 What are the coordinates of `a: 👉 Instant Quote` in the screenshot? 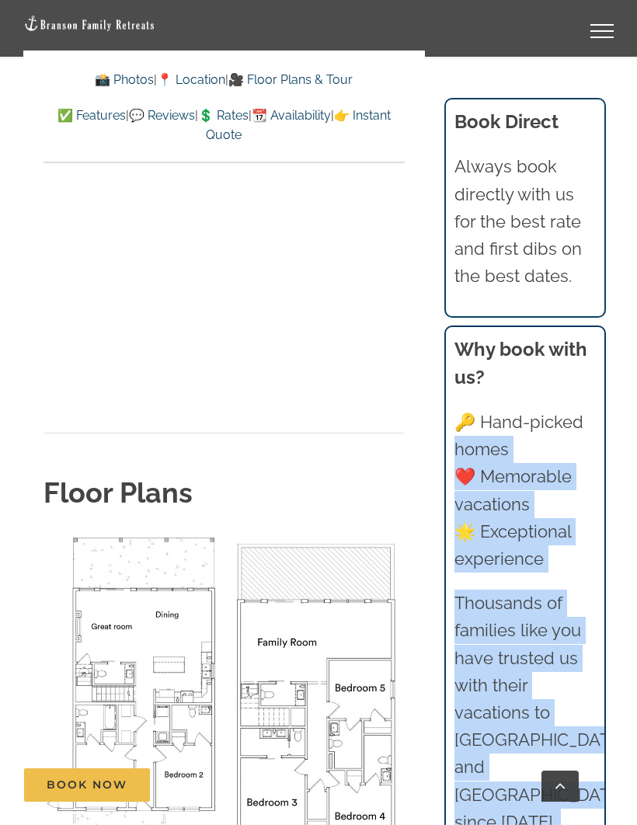 It's located at (298, 125).